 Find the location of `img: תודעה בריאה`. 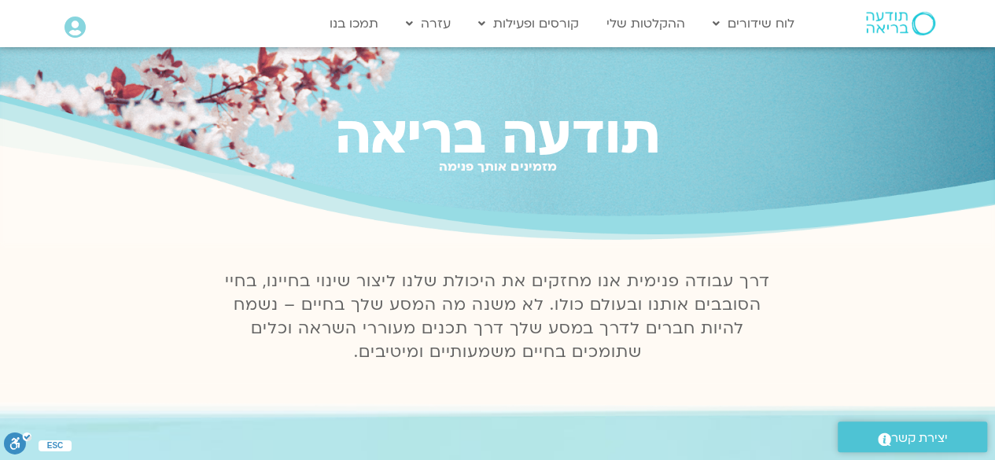

img: תודעה בריאה is located at coordinates (901, 24).